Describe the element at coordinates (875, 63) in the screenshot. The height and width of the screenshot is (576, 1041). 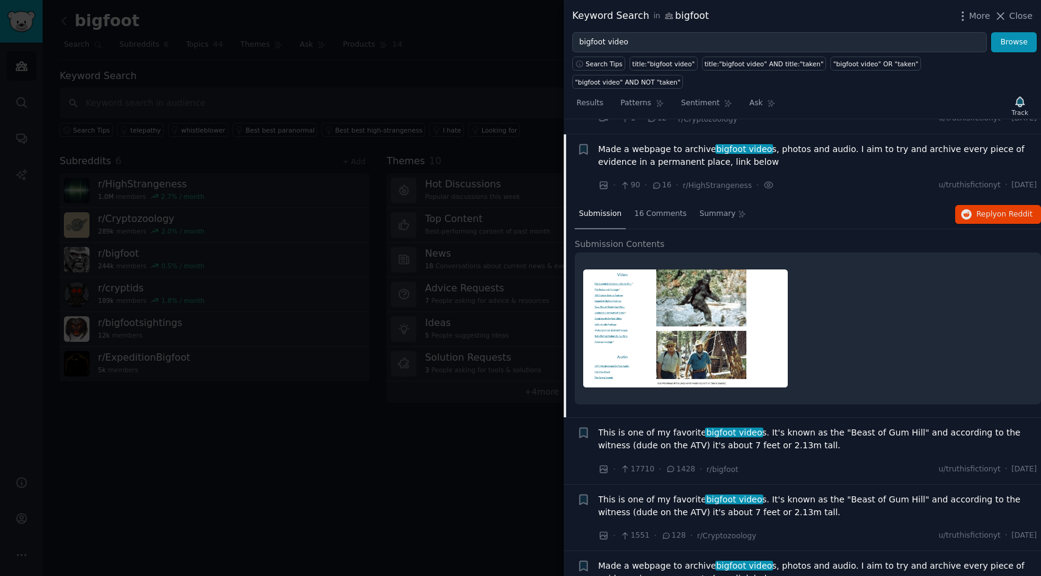
I see `a: "bigfoot video" OR "taken"` at that location.